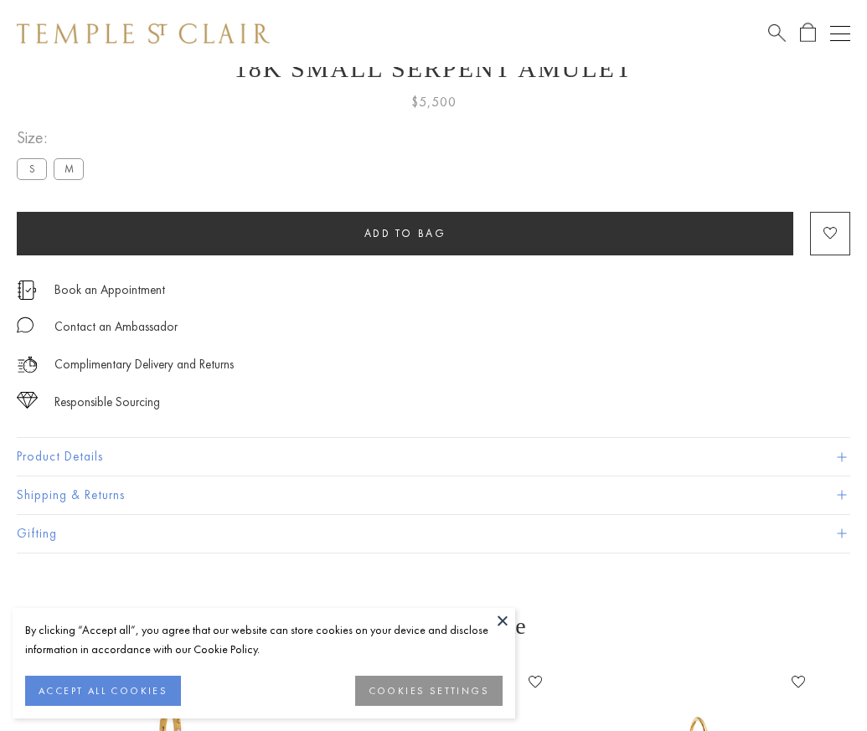  What do you see at coordinates (144, 364) in the screenshot?
I see `p: Complimentary Delivery and Returns` at bounding box center [144, 364].